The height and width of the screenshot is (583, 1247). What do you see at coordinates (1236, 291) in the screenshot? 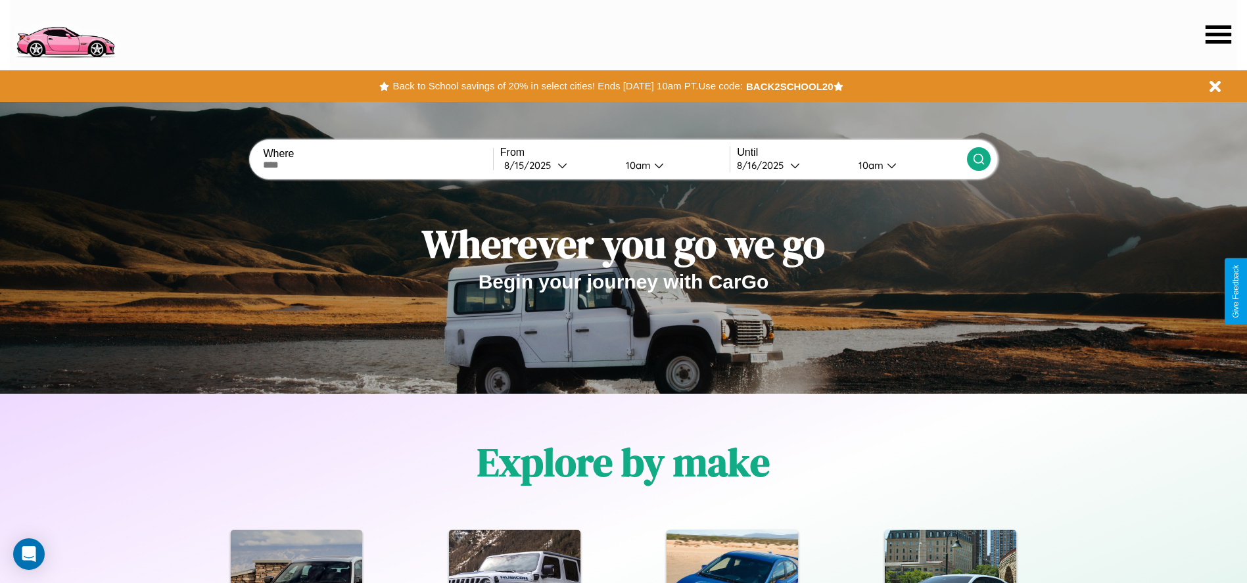
I see `div: Give Feedback` at bounding box center [1236, 291].